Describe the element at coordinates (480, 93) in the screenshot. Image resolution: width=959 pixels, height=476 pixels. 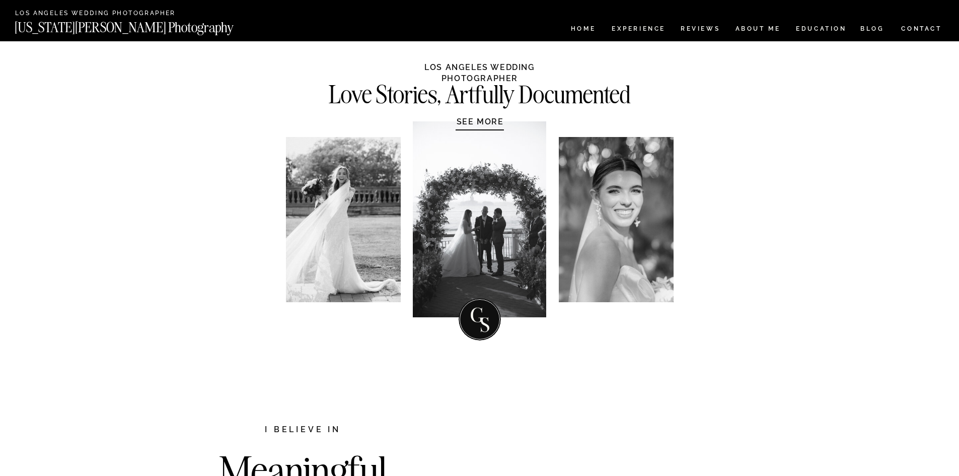
I see `h2: Love Stories, Artfully Documented` at that location.